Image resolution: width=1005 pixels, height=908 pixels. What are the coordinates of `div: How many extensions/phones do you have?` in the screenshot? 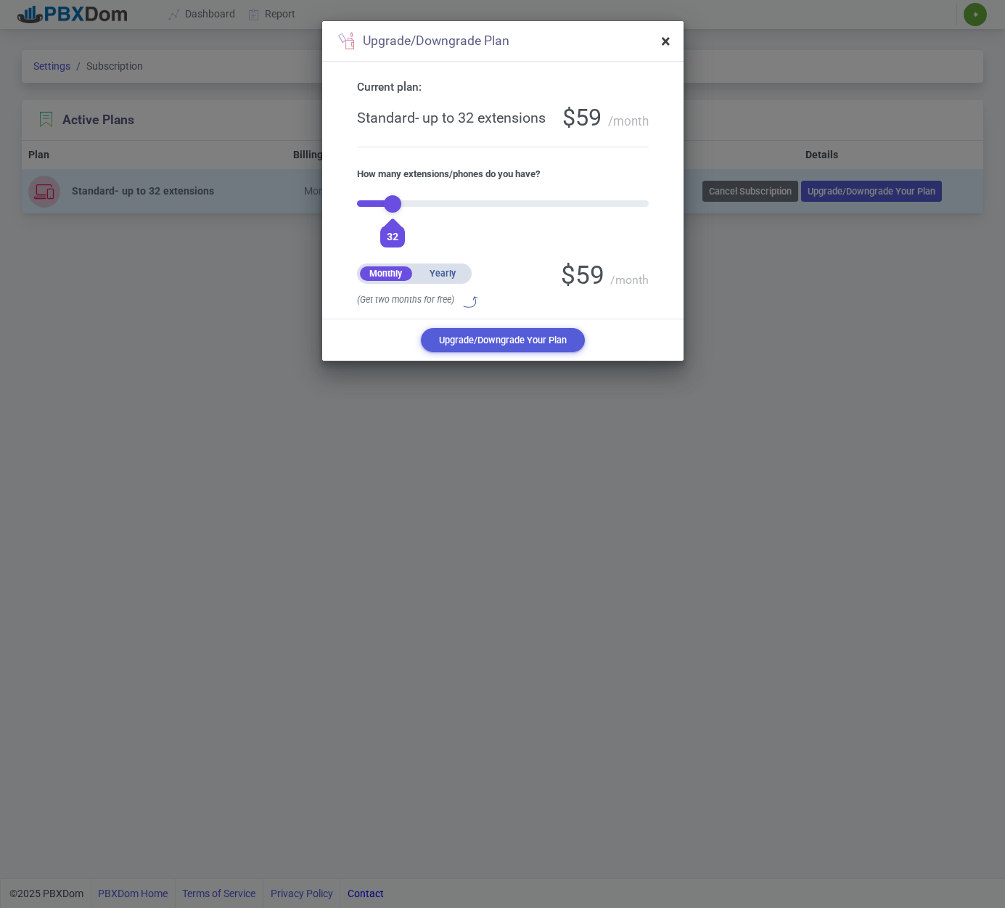 It's located at (503, 174).